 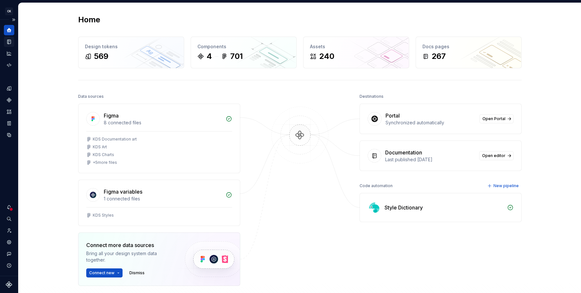 What do you see at coordinates (137, 273) in the screenshot?
I see `span: Dismiss` at bounding box center [137, 273].